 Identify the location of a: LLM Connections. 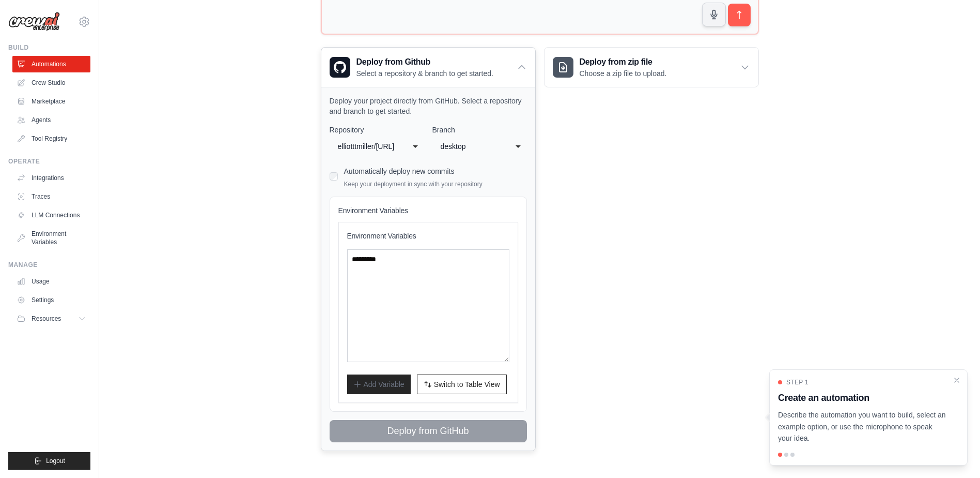
(51, 215).